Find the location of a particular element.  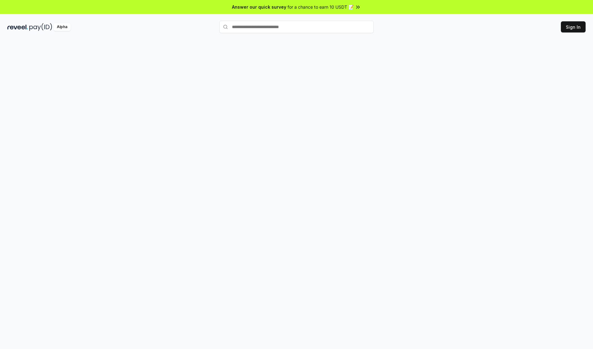

img: reveel_dark is located at coordinates (18, 27).